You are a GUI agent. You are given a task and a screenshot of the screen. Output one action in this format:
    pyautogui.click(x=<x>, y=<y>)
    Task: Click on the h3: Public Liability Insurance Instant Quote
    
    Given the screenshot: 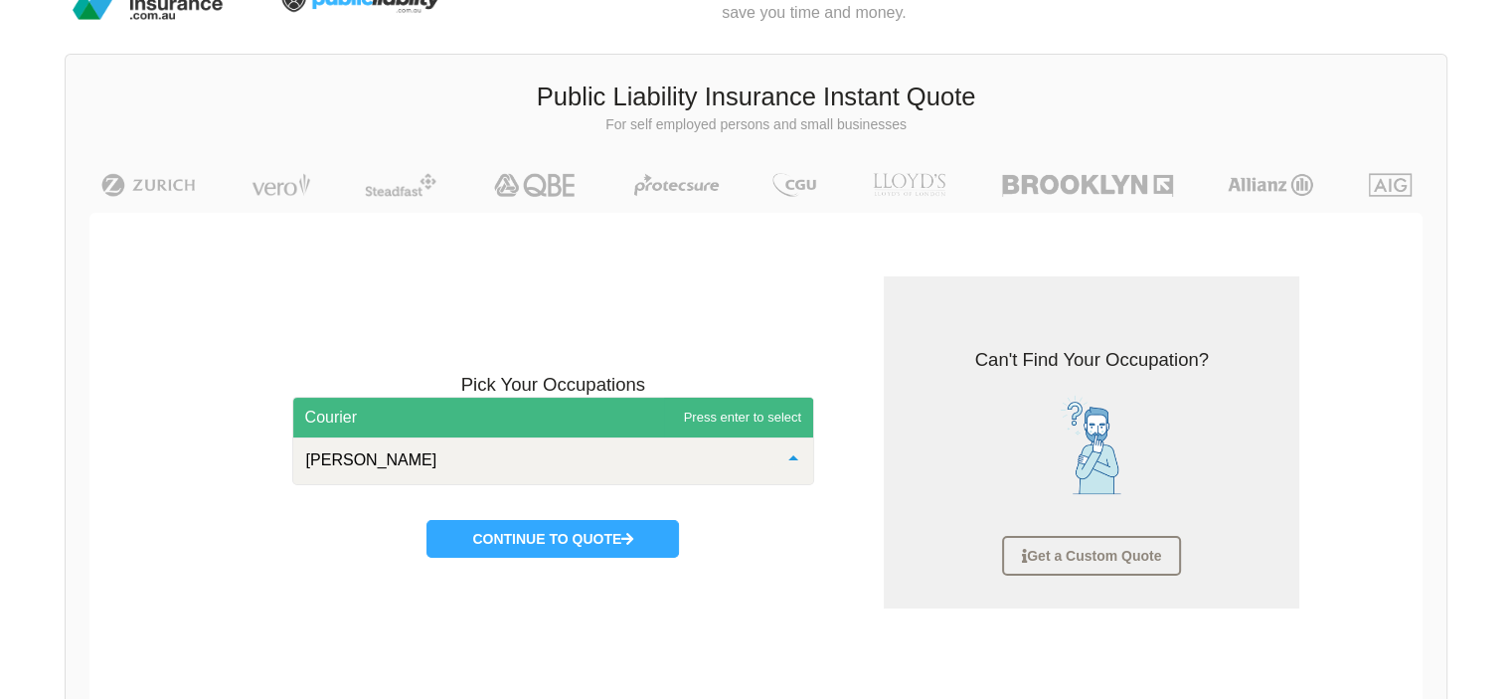 What is the action you would take?
    pyautogui.click(x=755, y=97)
    